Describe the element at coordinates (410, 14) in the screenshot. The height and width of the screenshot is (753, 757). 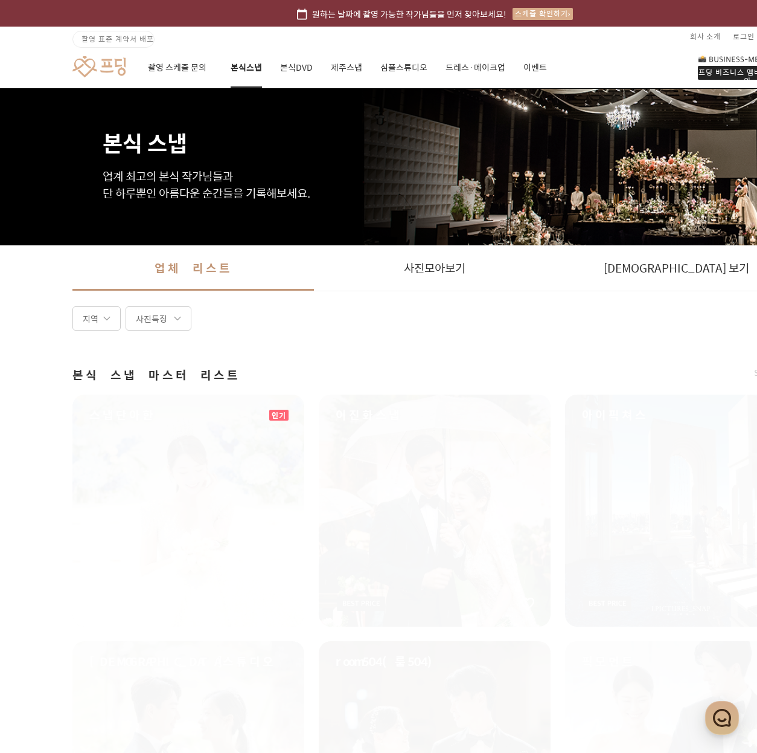
I see `span: 원하는 날짜에 촬영 가능한 작가님들을 먼저 찾아보세요!` at that location.